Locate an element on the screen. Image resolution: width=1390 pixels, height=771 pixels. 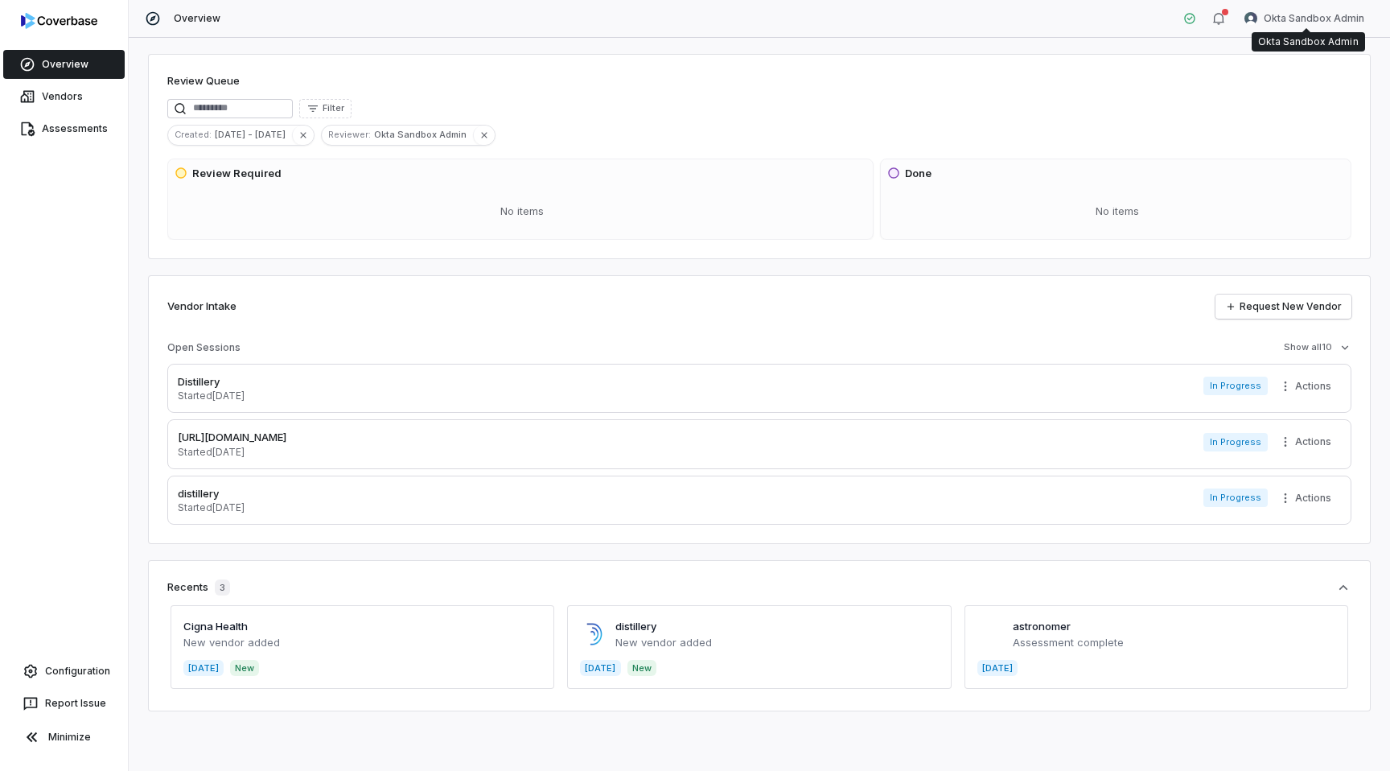
button: Minimize is located at coordinates (64, 737).